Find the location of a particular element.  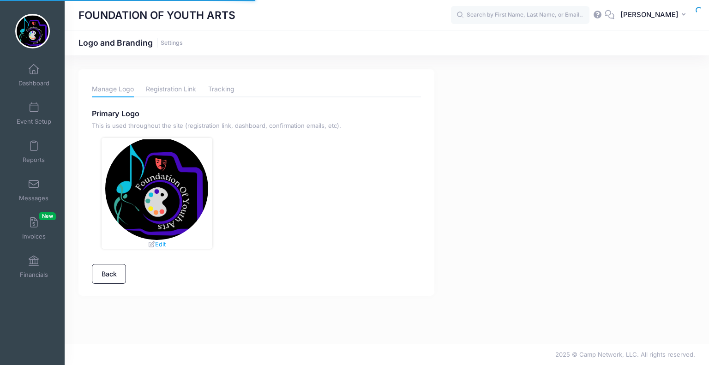

a: Manage Logo is located at coordinates (113, 89).